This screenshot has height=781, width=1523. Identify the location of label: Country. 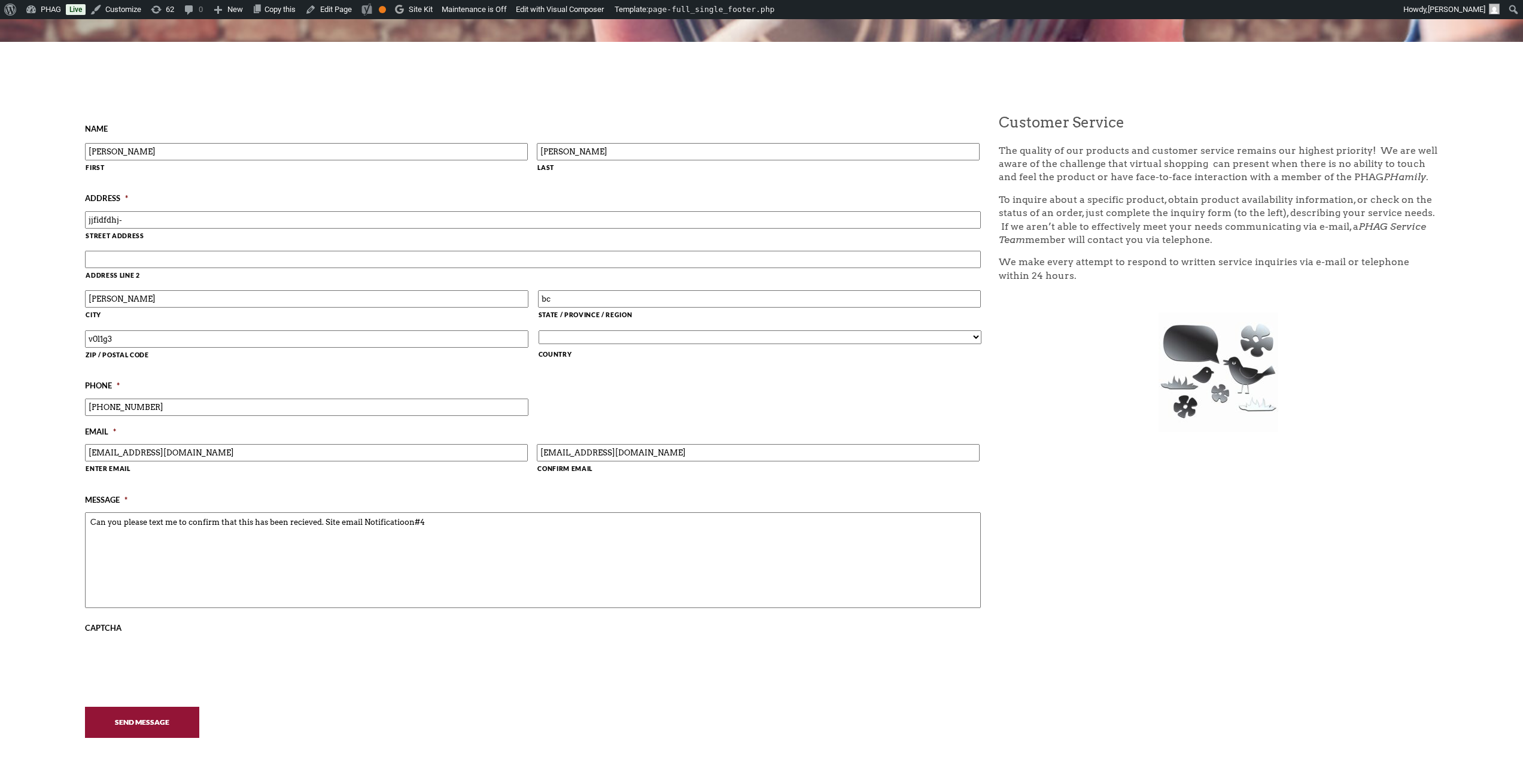
(760, 356).